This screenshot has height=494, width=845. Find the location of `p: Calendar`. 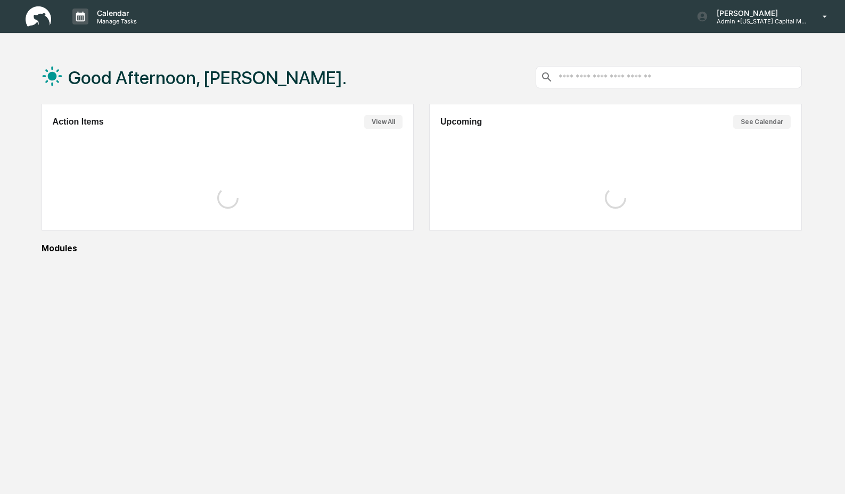

p: Calendar is located at coordinates (115, 13).